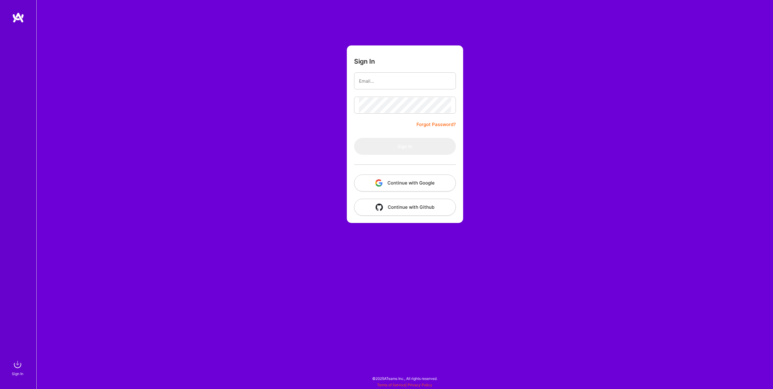 The image size is (773, 389). What do you see at coordinates (420, 385) in the screenshot?
I see `a: Privacy Policy` at bounding box center [420, 385].